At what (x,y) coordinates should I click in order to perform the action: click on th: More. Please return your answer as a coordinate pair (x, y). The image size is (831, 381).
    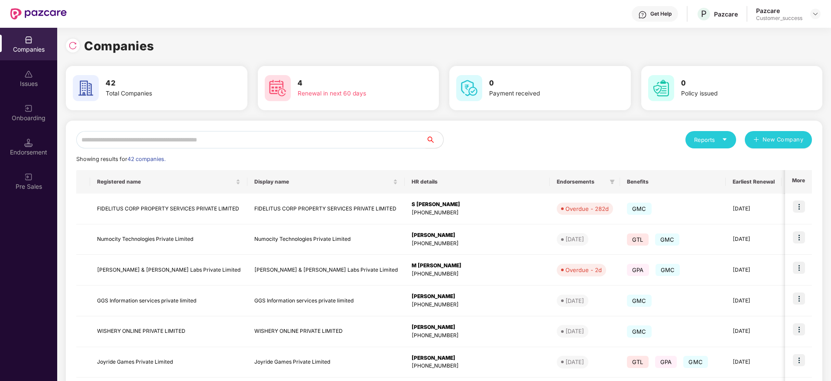
    Looking at the image, I should click on (799, 182).